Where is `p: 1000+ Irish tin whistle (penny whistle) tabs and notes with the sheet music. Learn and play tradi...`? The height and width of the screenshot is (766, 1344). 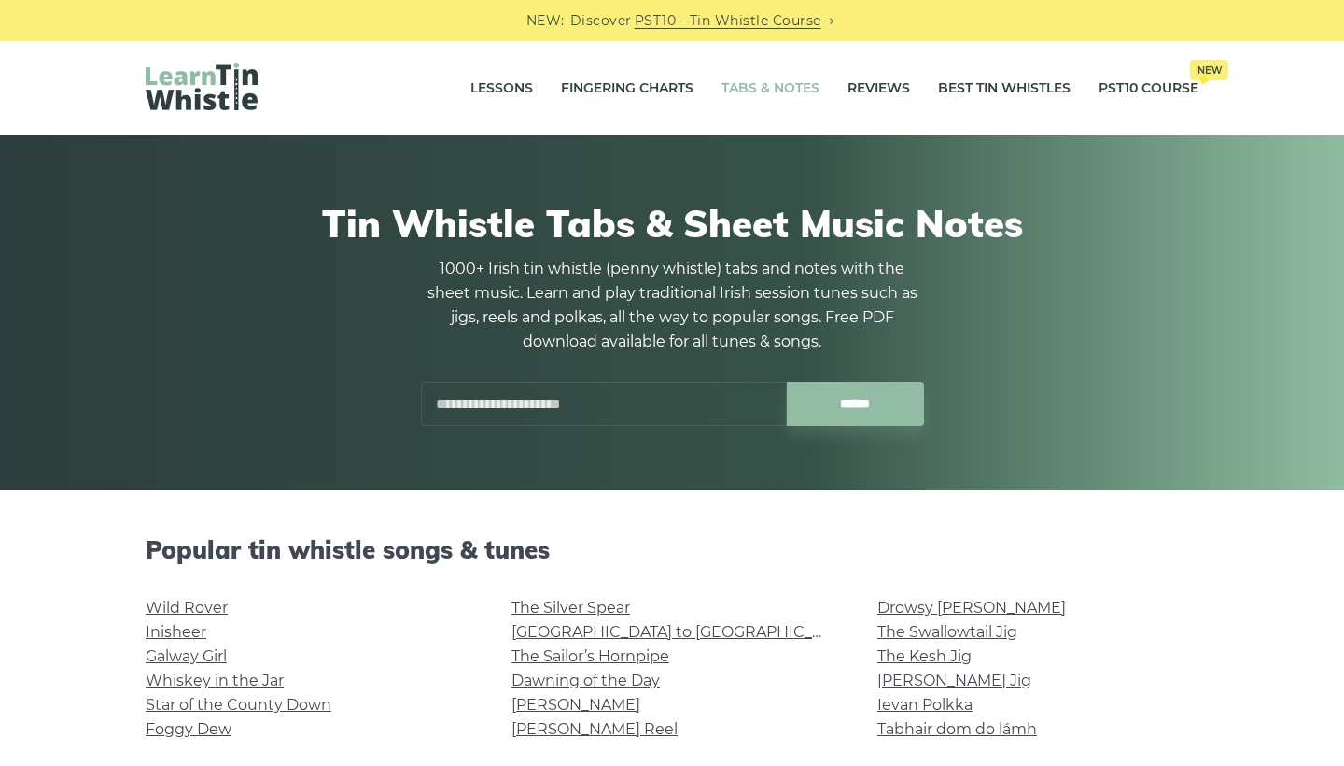 p: 1000+ Irish tin whistle (penny whistle) tabs and notes with the sheet music. Learn and play tradi... is located at coordinates (672, 305).